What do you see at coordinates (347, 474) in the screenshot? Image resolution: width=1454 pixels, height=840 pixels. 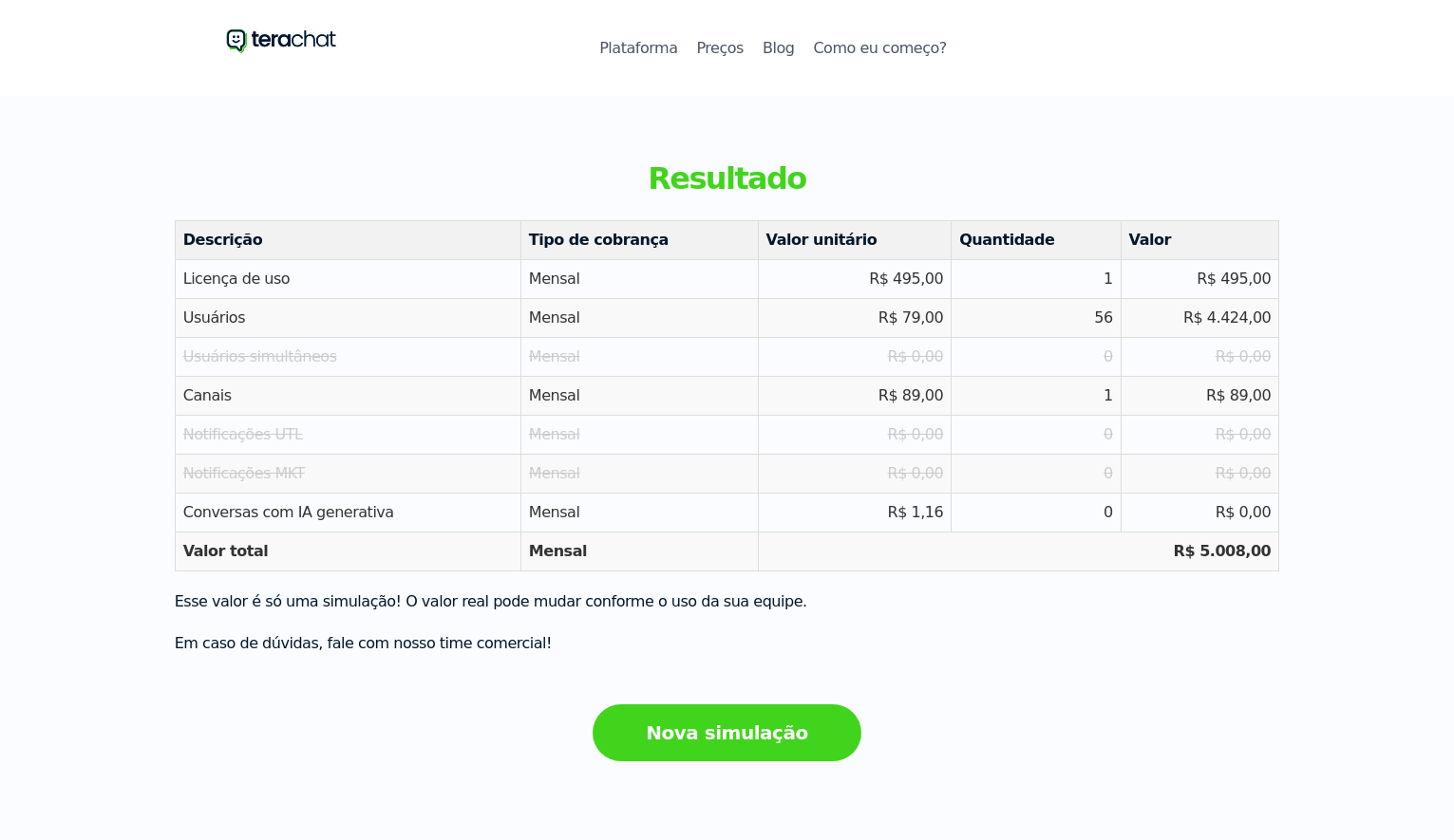 I see `td: Notificações MKT` at bounding box center [347, 474].